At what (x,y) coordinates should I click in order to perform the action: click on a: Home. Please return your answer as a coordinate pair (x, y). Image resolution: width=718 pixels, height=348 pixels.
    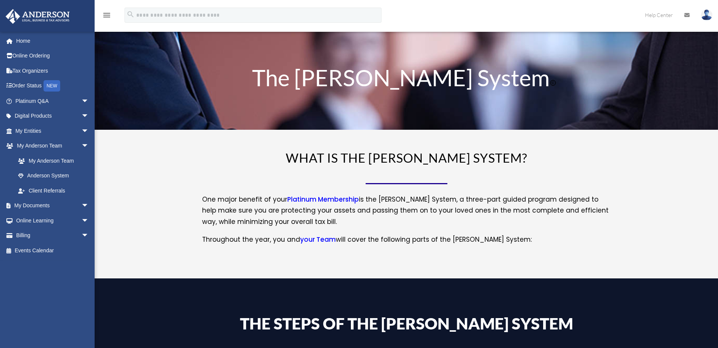
    Looking at the image, I should click on (53, 41).